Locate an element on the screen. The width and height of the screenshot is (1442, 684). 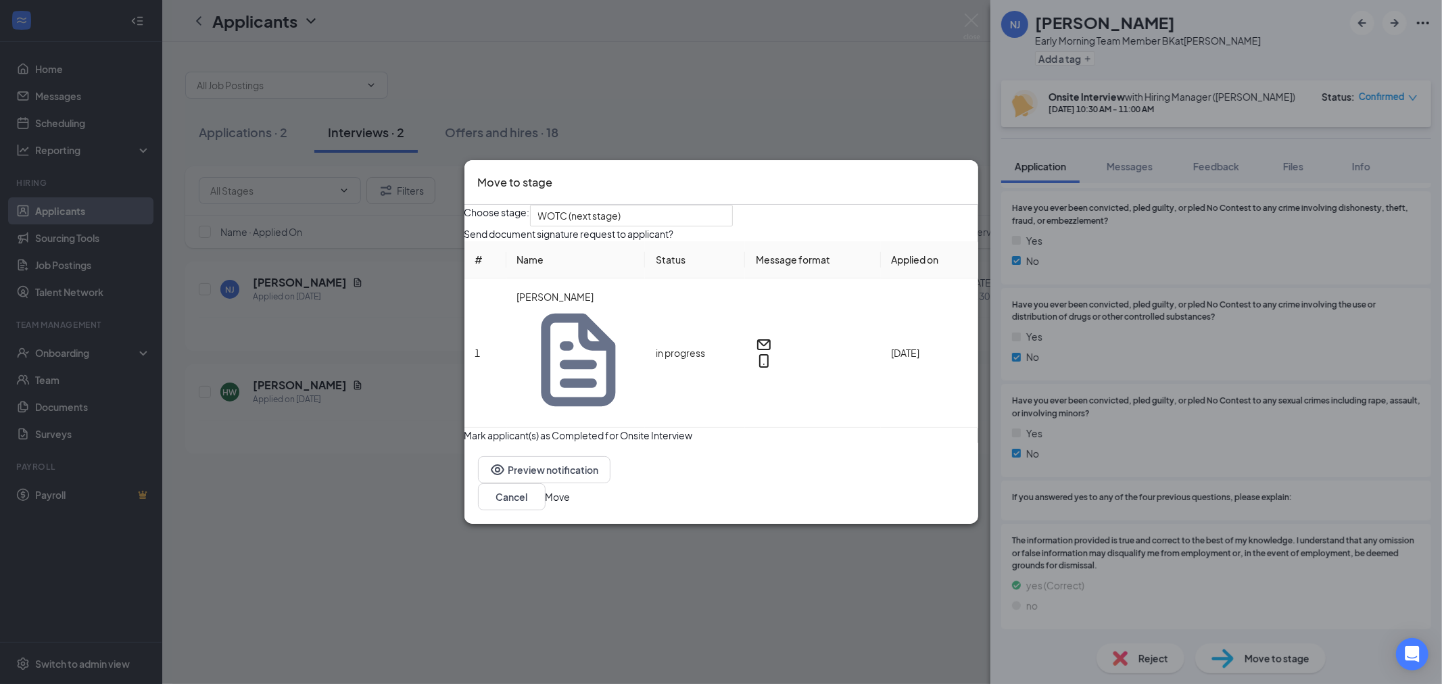
button: Move is located at coordinates (558, 497).